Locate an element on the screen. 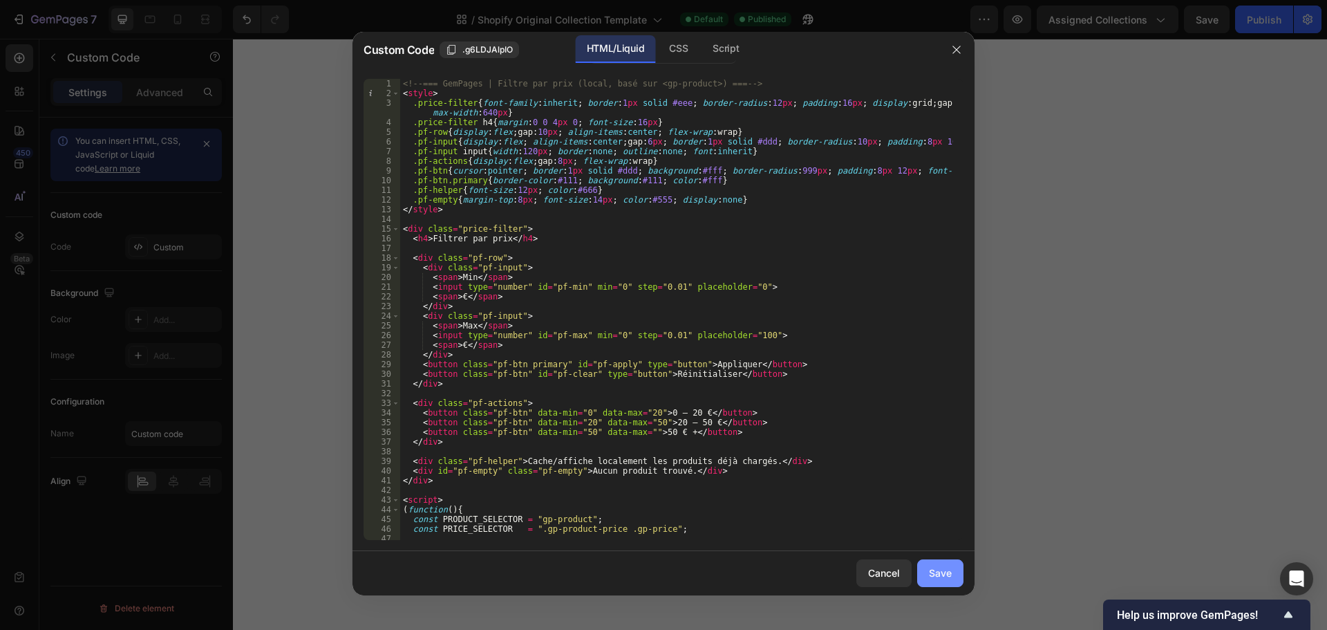 Image resolution: width=1327 pixels, height=630 pixels. div: 12 is located at coordinates (382, 200).